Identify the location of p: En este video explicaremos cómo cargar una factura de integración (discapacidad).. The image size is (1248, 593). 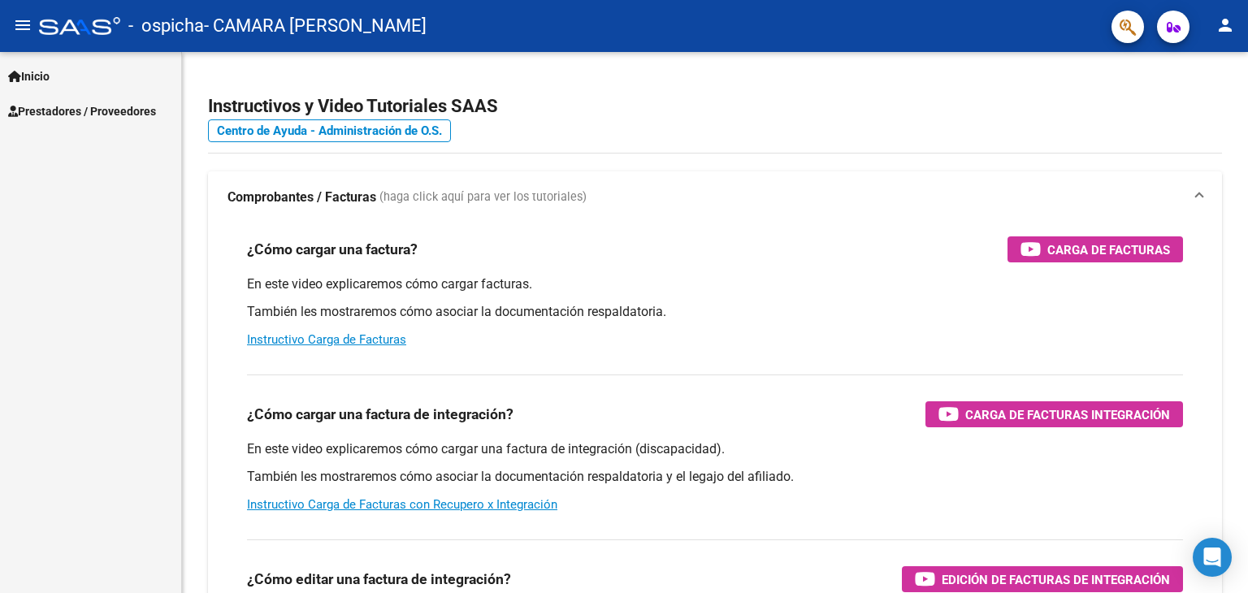
(715, 449).